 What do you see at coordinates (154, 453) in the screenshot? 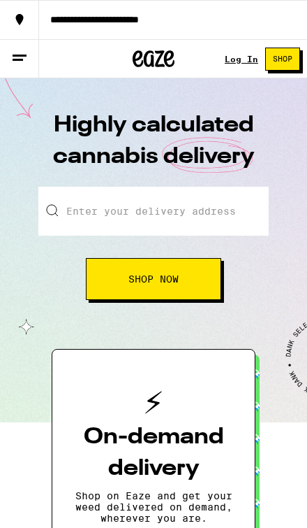
I see `h3: On-demand delivery` at bounding box center [154, 453].